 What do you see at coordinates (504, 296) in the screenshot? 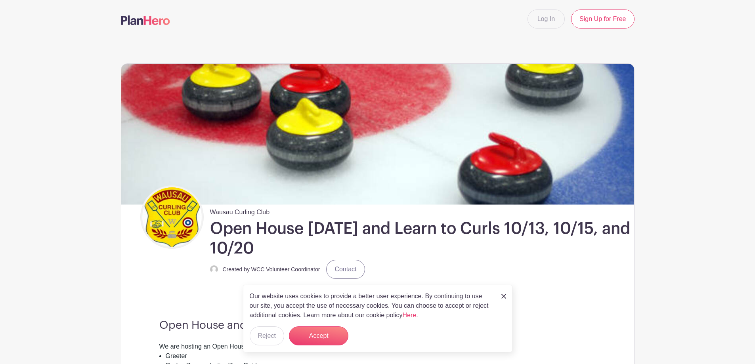
I see `img: close_button-5f87c8562297e5c2d7936805f587ecaba9071eb48480494691a3f1689db116b3.svg` at bounding box center [504, 296].